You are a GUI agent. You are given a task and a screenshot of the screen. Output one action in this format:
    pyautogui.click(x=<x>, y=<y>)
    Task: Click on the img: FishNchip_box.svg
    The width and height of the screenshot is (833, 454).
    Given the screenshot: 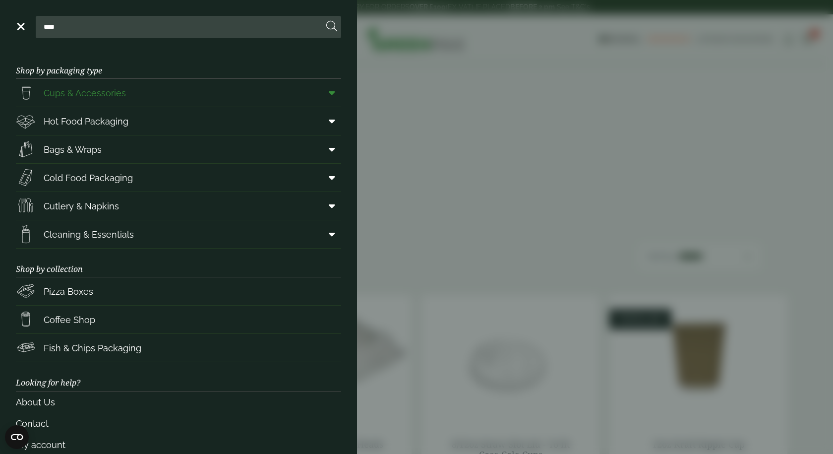 What is the action you would take?
    pyautogui.click(x=26, y=348)
    